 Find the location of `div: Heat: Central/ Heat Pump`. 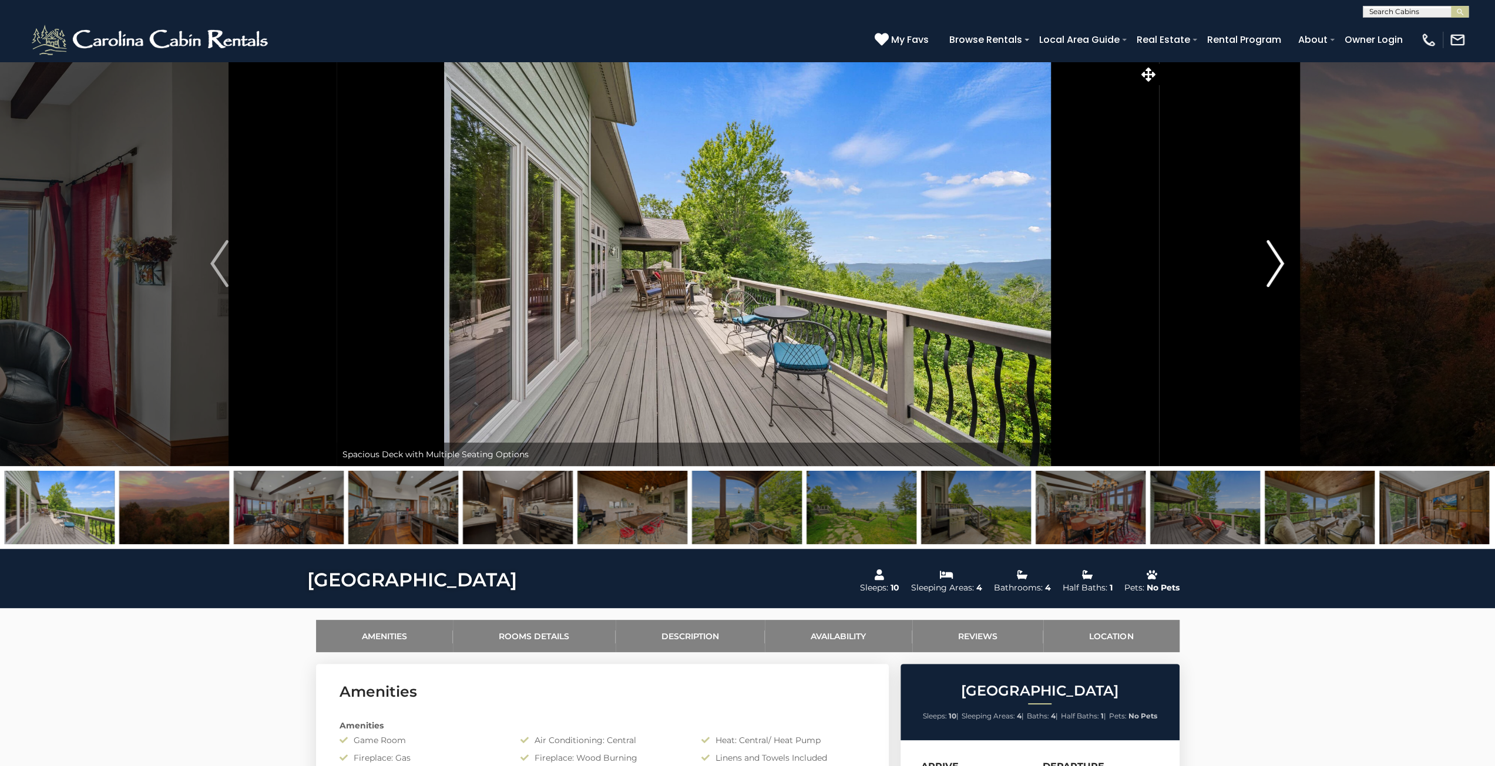

div: Heat: Central/ Heat Pump is located at coordinates (783, 741).